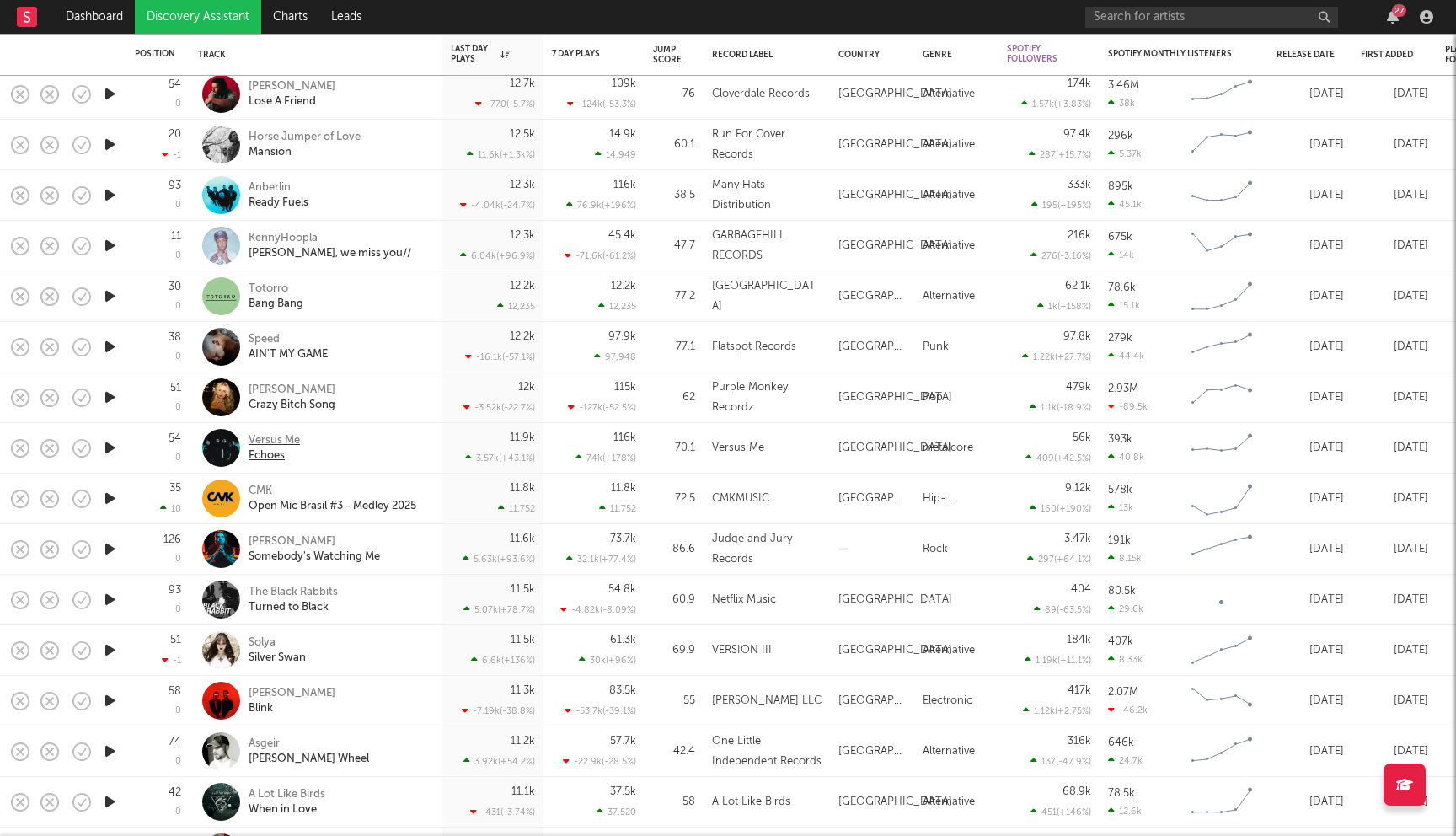  I want to click on a: AnberlinReady Fuels, so click(278, 195).